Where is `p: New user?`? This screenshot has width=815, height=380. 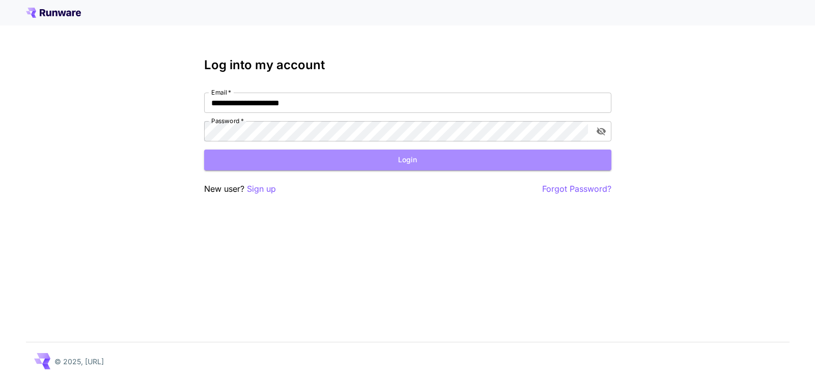
p: New user? is located at coordinates (240, 189).